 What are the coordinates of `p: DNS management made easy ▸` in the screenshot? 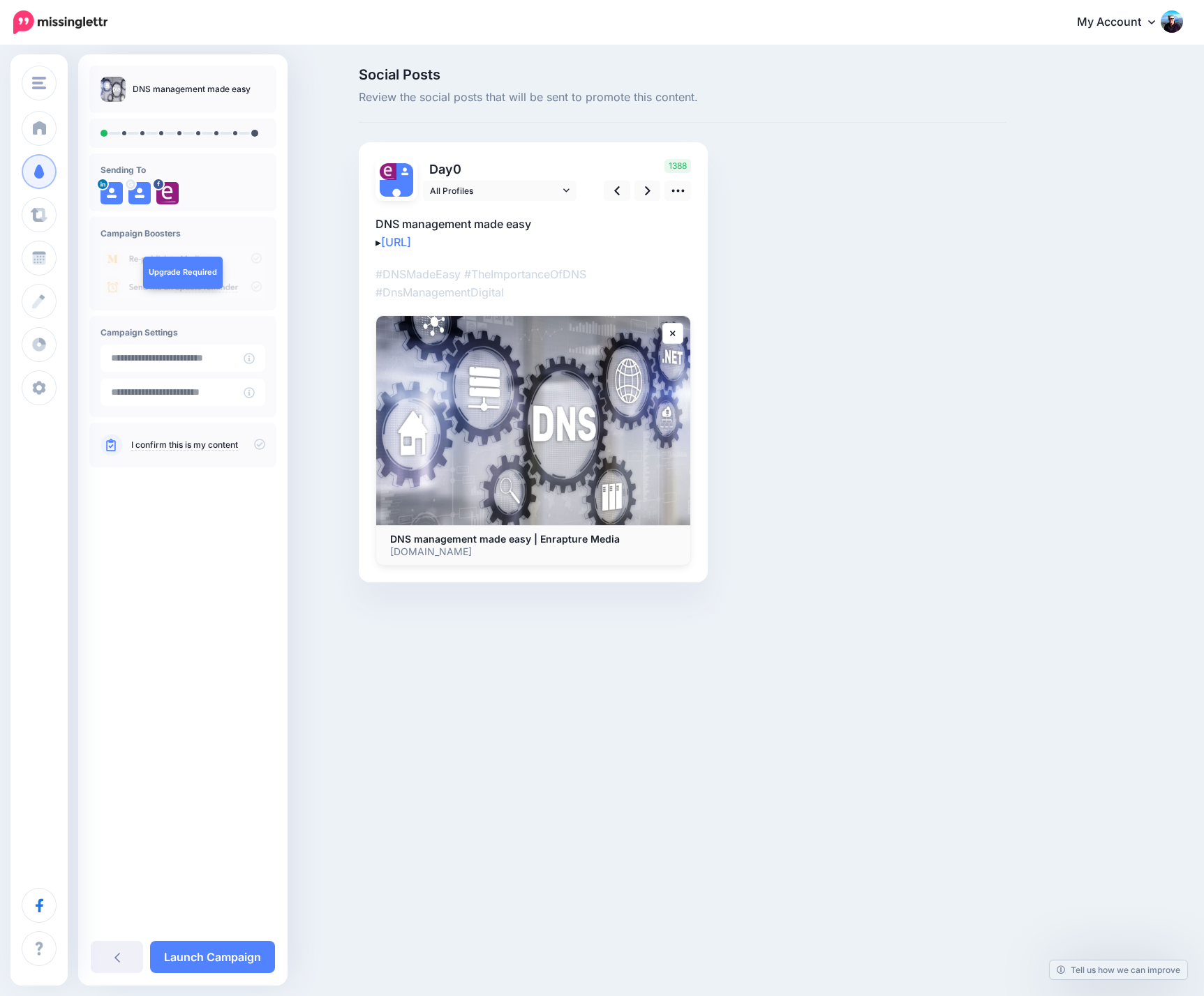 It's located at (533, 233).